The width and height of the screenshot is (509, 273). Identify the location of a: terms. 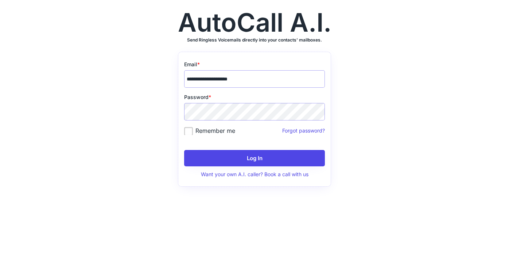
(254, 219).